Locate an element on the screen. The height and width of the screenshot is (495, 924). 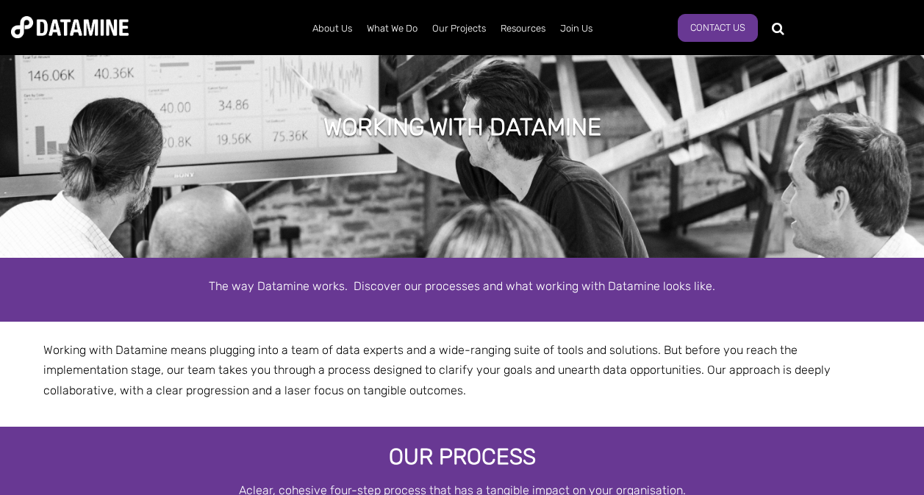
span: Working with Datamine means plugging into a team of data experts and a wide-ranging suite of tool... is located at coordinates (437, 370).